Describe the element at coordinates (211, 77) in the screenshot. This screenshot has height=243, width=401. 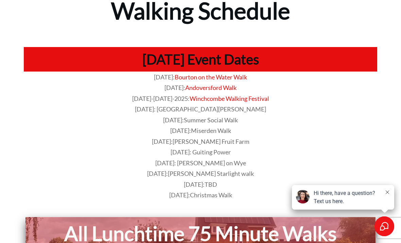
I see `span: Bourton on the Water Walk` at that location.